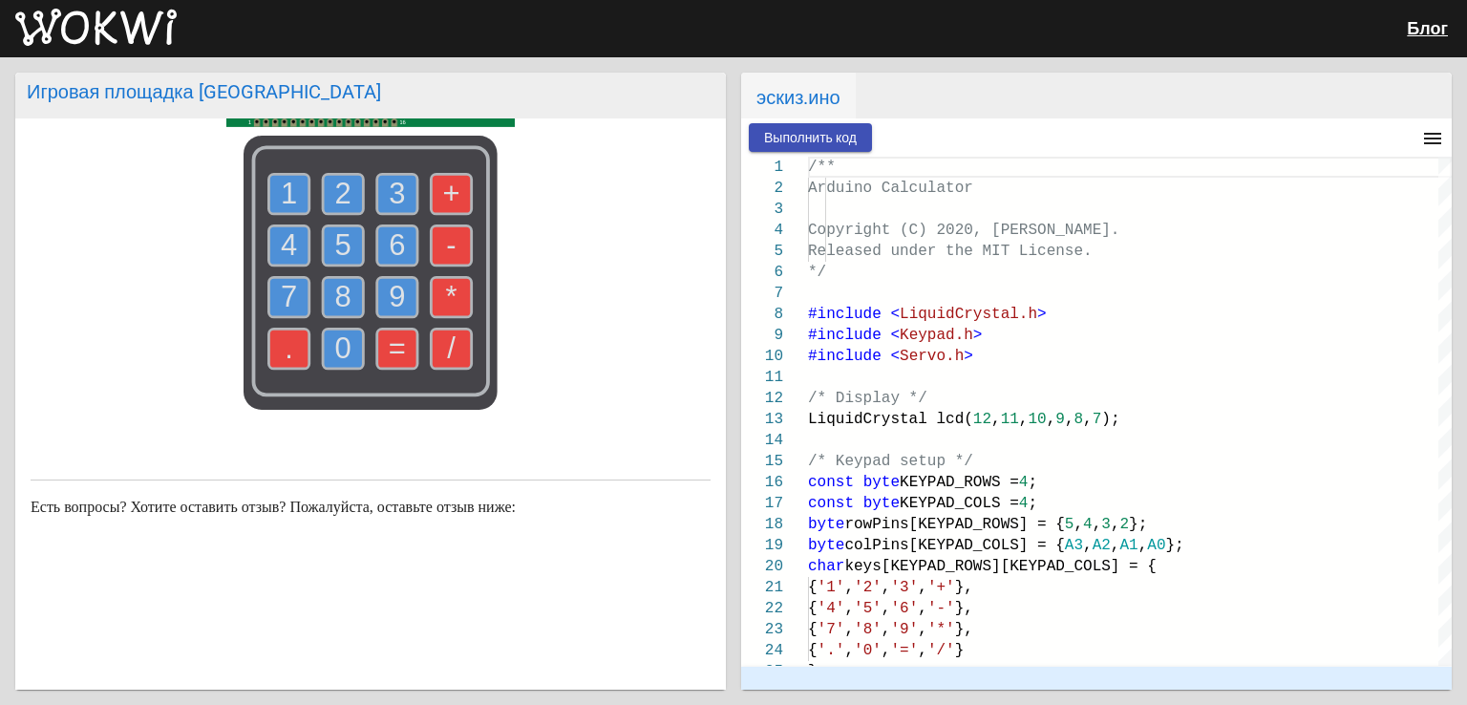  Describe the element at coordinates (810, 138) in the screenshot. I see `font: Выполнить код` at that location.